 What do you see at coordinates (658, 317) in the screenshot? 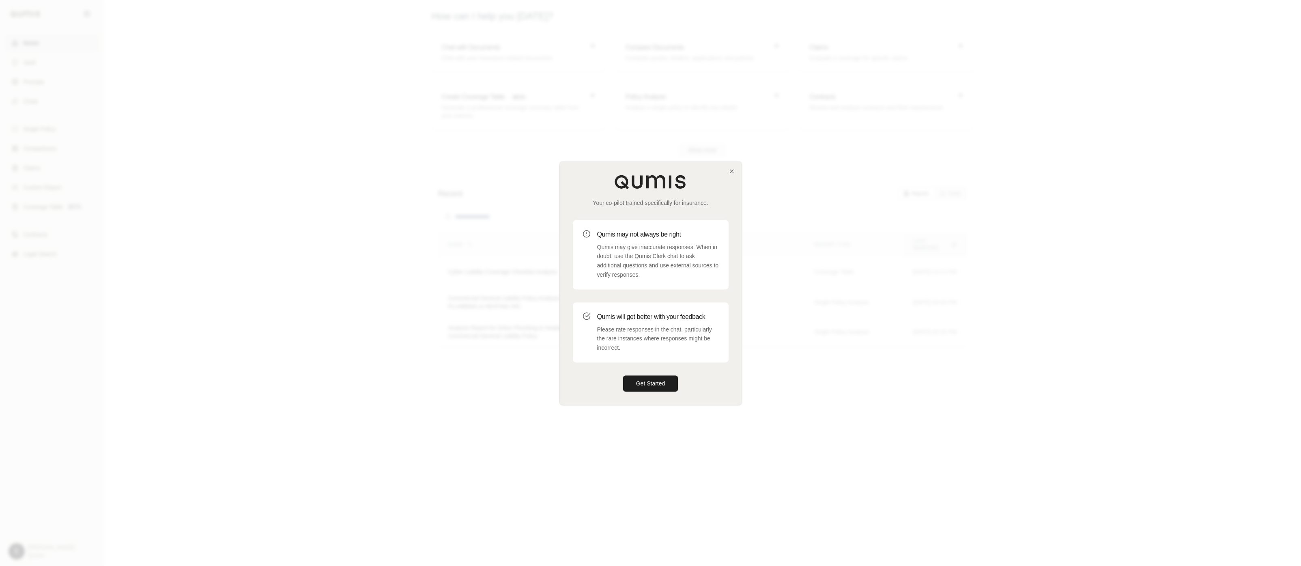
I see `h3: Qumis will get better with your feedback` at bounding box center [658, 317].